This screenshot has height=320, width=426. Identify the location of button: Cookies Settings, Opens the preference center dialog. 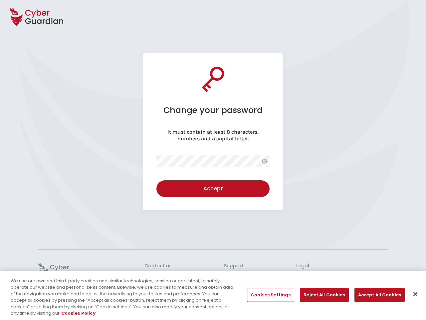
(271, 295).